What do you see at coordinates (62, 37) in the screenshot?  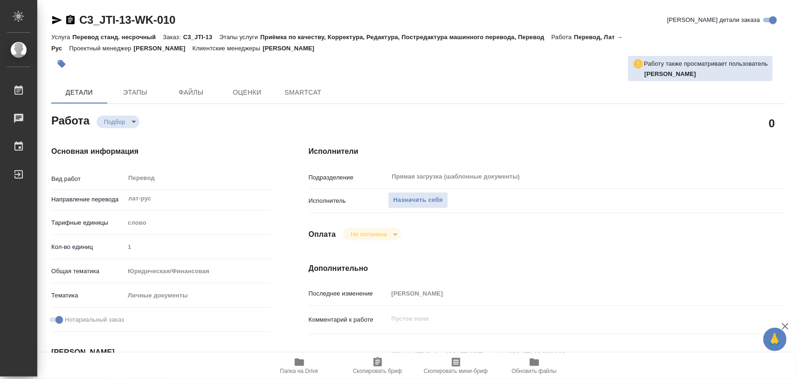 I see `p: Услуга` at bounding box center [62, 37].